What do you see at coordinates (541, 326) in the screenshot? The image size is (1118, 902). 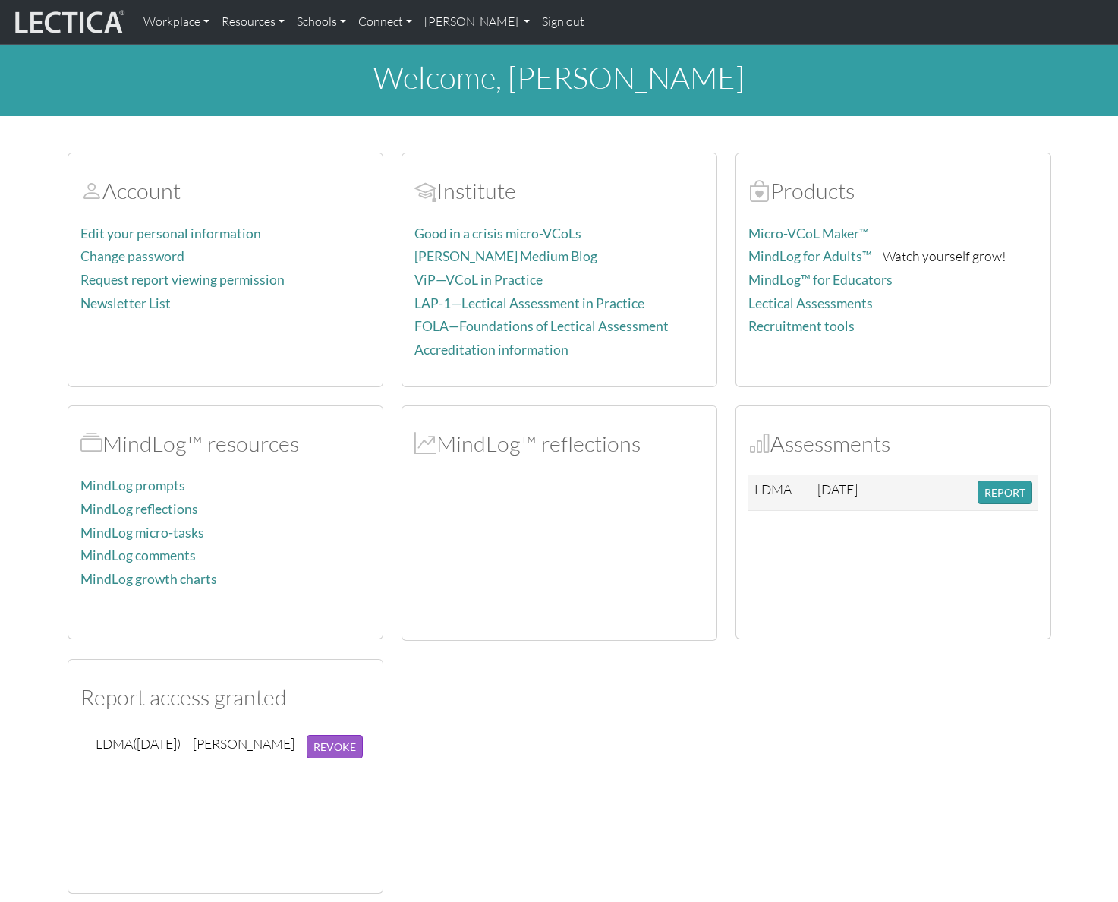 I see `a: FOLA—Foundations of Lectical Assessment` at bounding box center [541, 326].